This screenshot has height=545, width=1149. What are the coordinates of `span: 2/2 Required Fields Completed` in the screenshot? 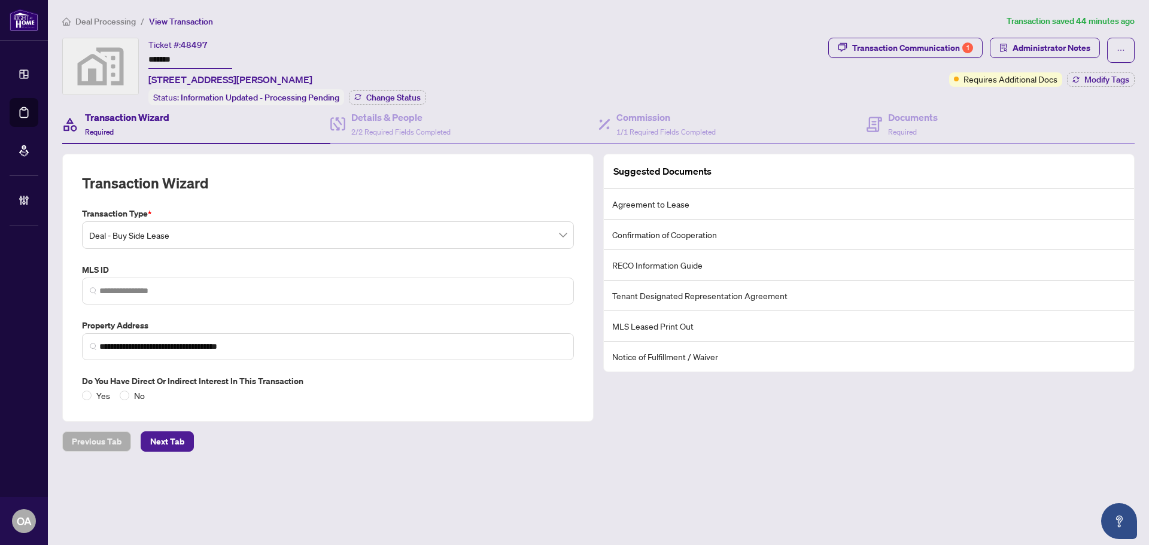 It's located at (401, 132).